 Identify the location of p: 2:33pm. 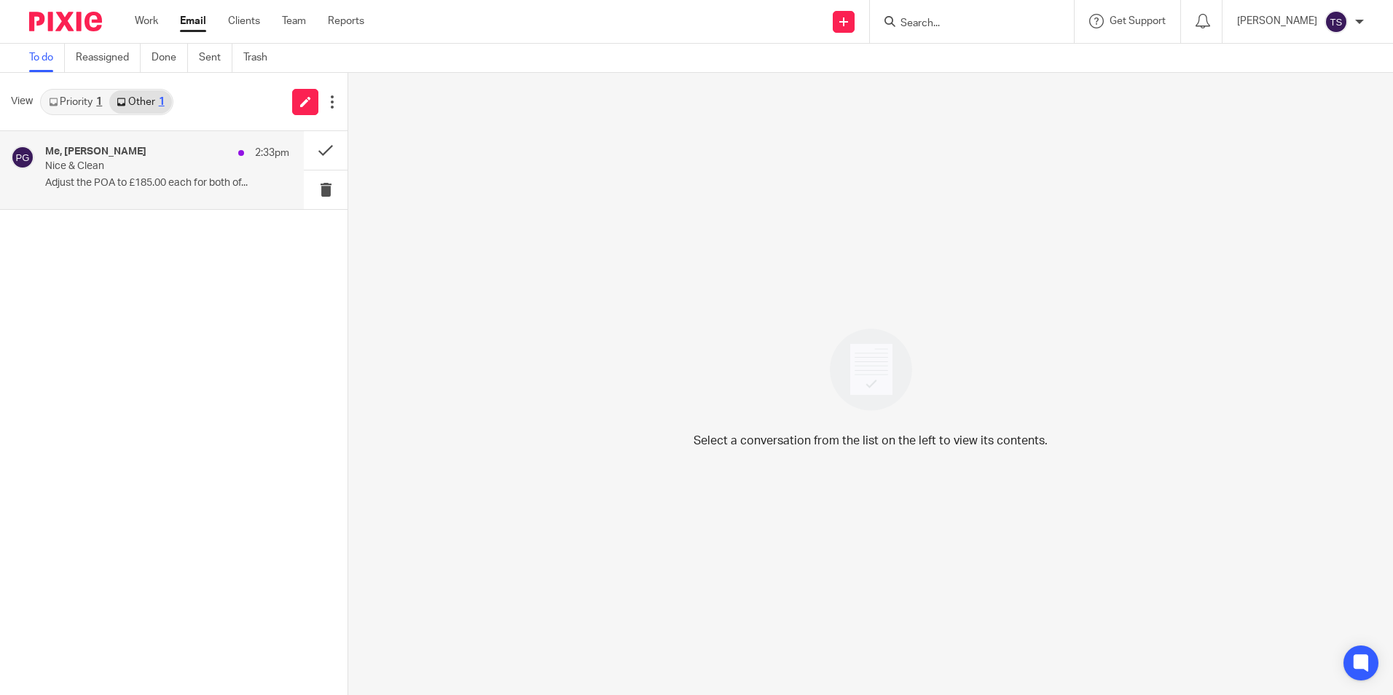
(272, 153).